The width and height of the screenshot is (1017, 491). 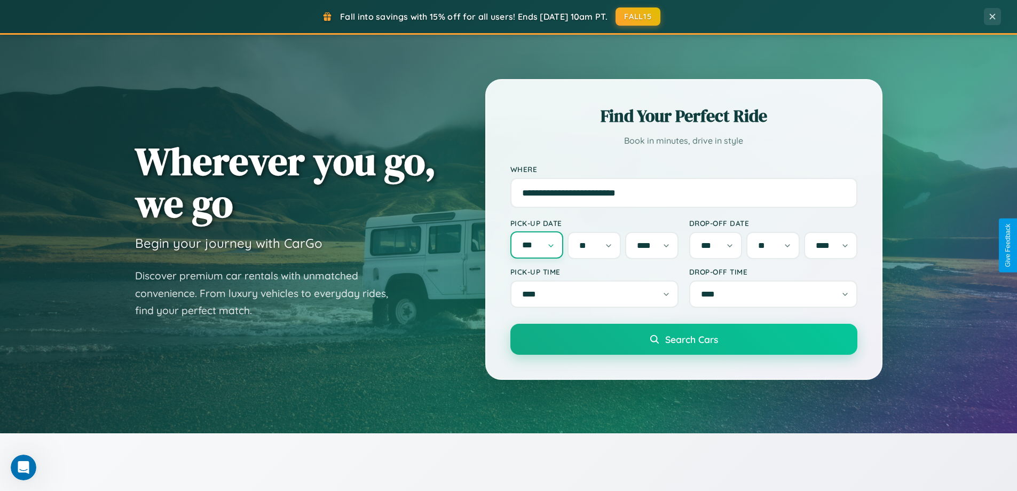 What do you see at coordinates (684, 169) in the screenshot?
I see `label: Where` at bounding box center [684, 169].